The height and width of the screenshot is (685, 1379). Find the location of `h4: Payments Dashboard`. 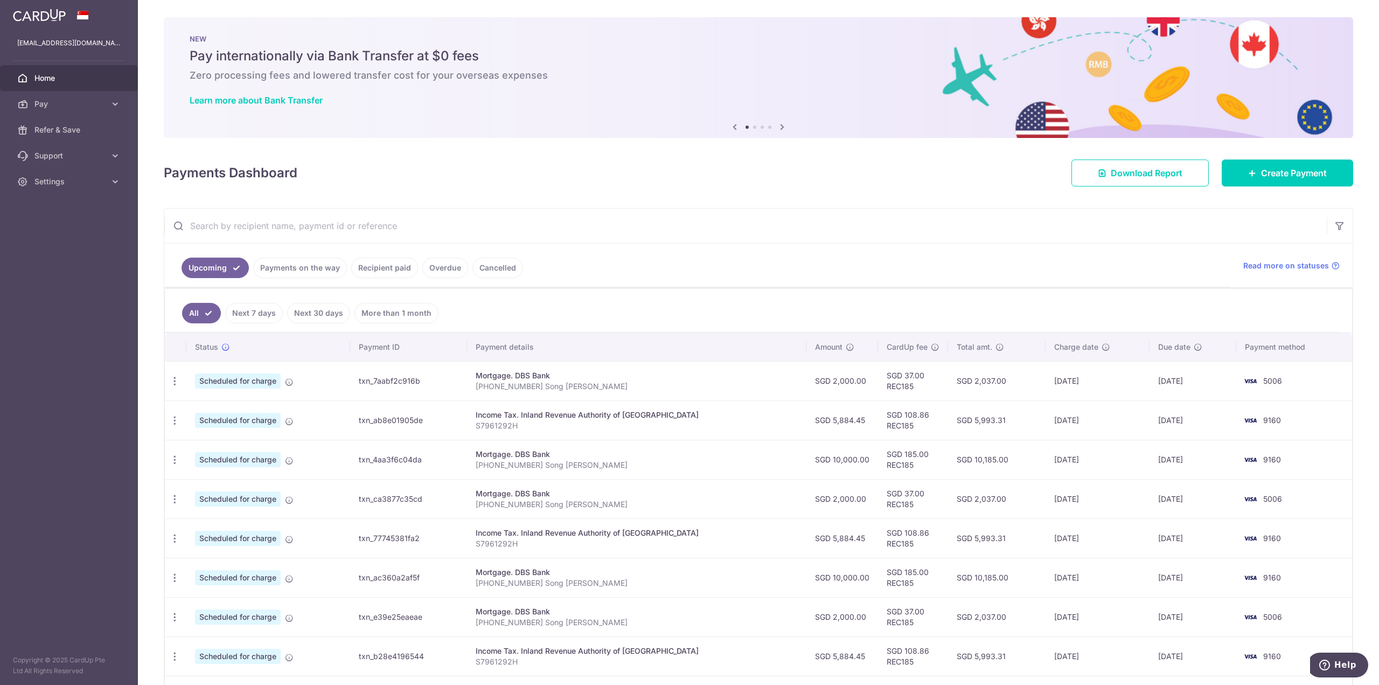

h4: Payments Dashboard is located at coordinates (231, 173).